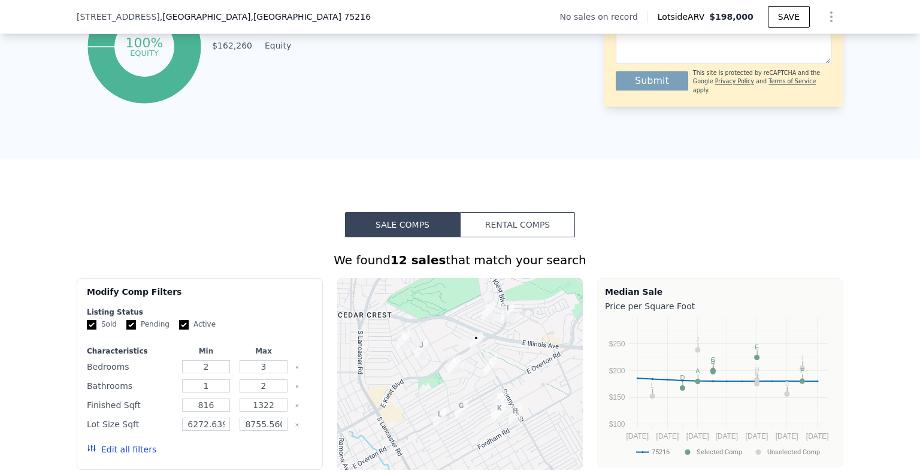 The height and width of the screenshot is (474, 920). Describe the element at coordinates (617, 397) in the screenshot. I see `text: $150` at that location.